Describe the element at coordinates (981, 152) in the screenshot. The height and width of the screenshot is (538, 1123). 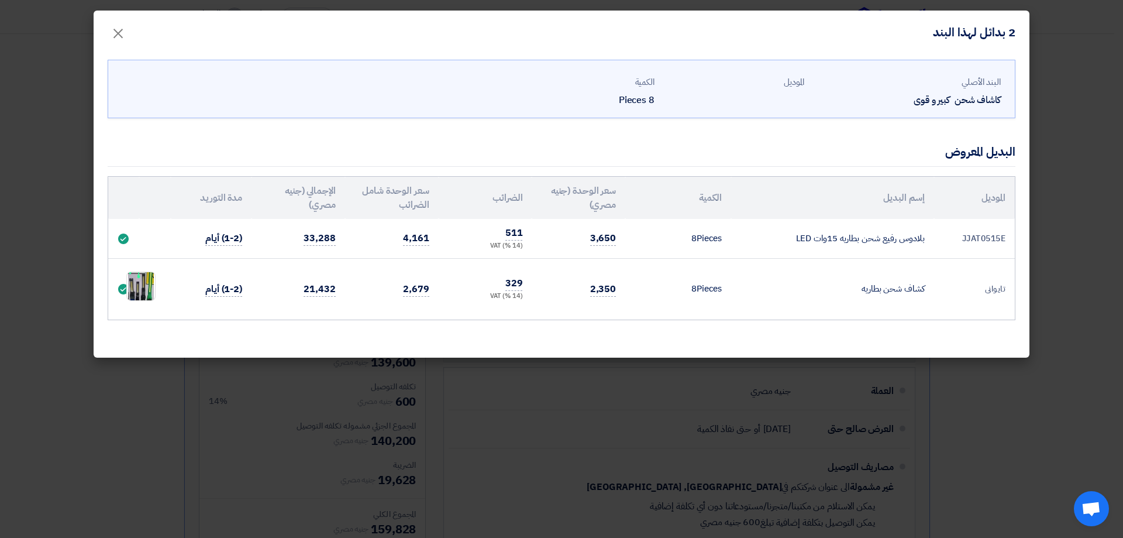
I see `div: البديل المعروض` at that location.